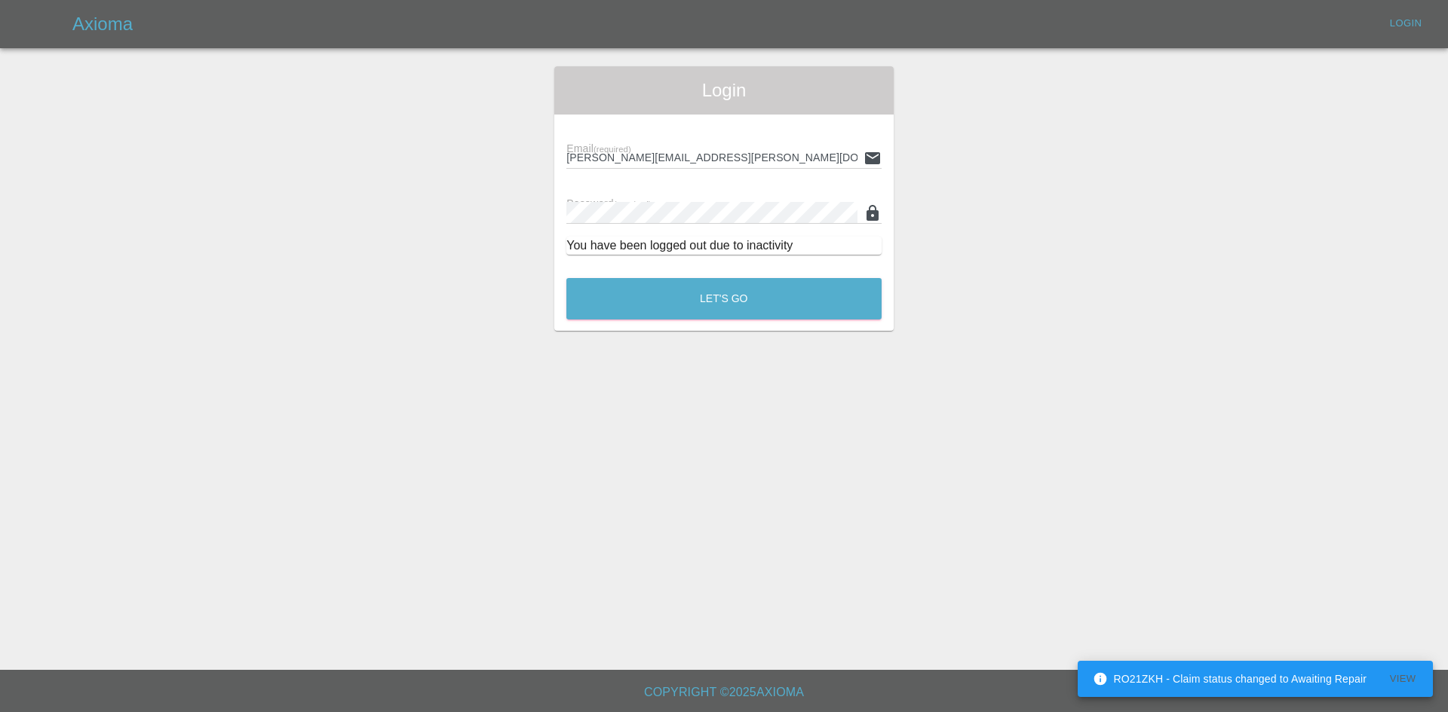 The height and width of the screenshot is (712, 1448). I want to click on span: Email, so click(598, 149).